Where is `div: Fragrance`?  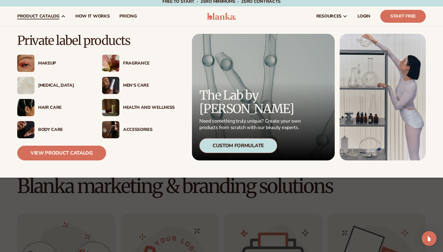
div: Fragrance is located at coordinates (149, 63).